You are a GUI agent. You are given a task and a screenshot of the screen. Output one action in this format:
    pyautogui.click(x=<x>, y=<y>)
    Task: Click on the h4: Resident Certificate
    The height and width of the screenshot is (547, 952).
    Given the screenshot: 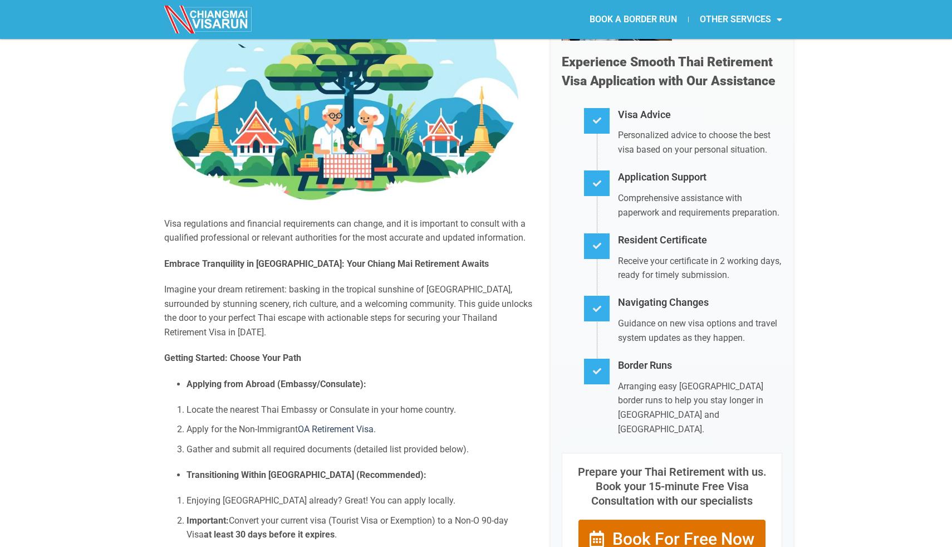 What is the action you would take?
    pyautogui.click(x=700, y=240)
    